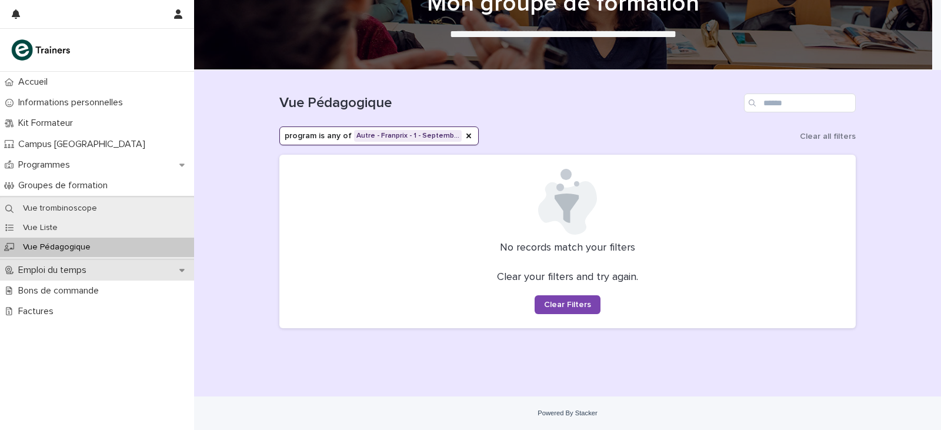  What do you see at coordinates (800, 103) in the screenshot?
I see `input: Search` at bounding box center [800, 103].